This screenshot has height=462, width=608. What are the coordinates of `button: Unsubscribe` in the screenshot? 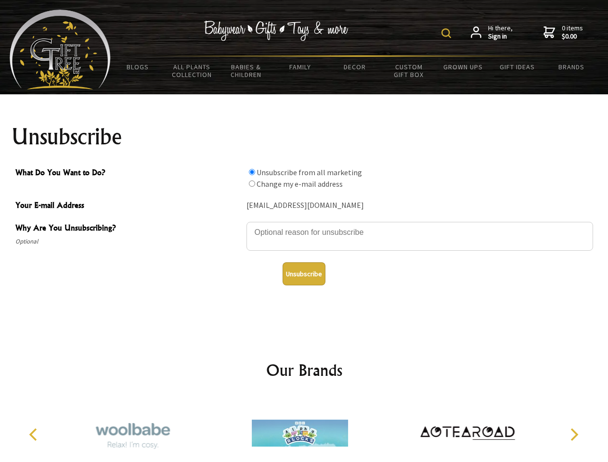 It's located at (304, 274).